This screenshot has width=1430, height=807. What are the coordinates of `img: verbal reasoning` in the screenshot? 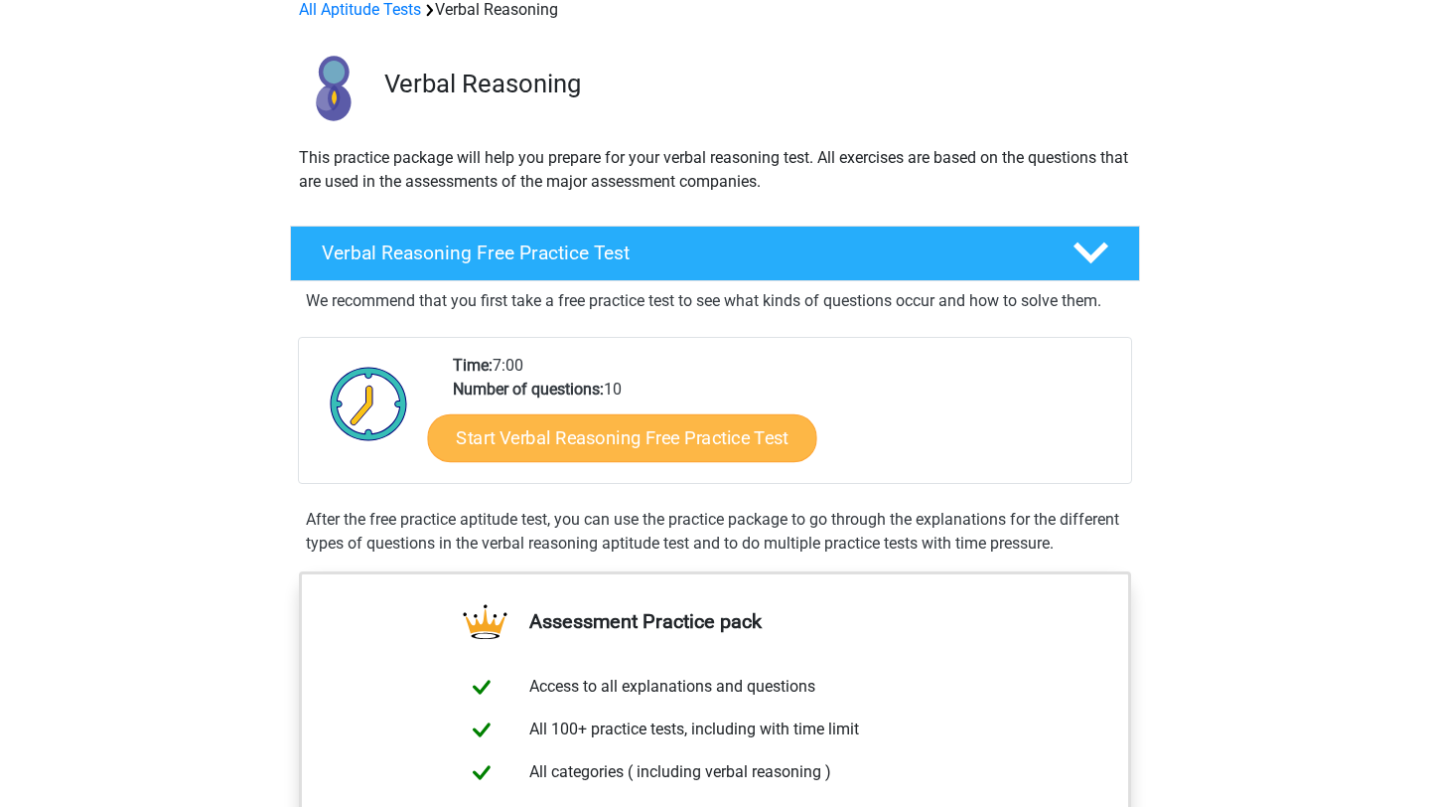 It's located at (333, 87).